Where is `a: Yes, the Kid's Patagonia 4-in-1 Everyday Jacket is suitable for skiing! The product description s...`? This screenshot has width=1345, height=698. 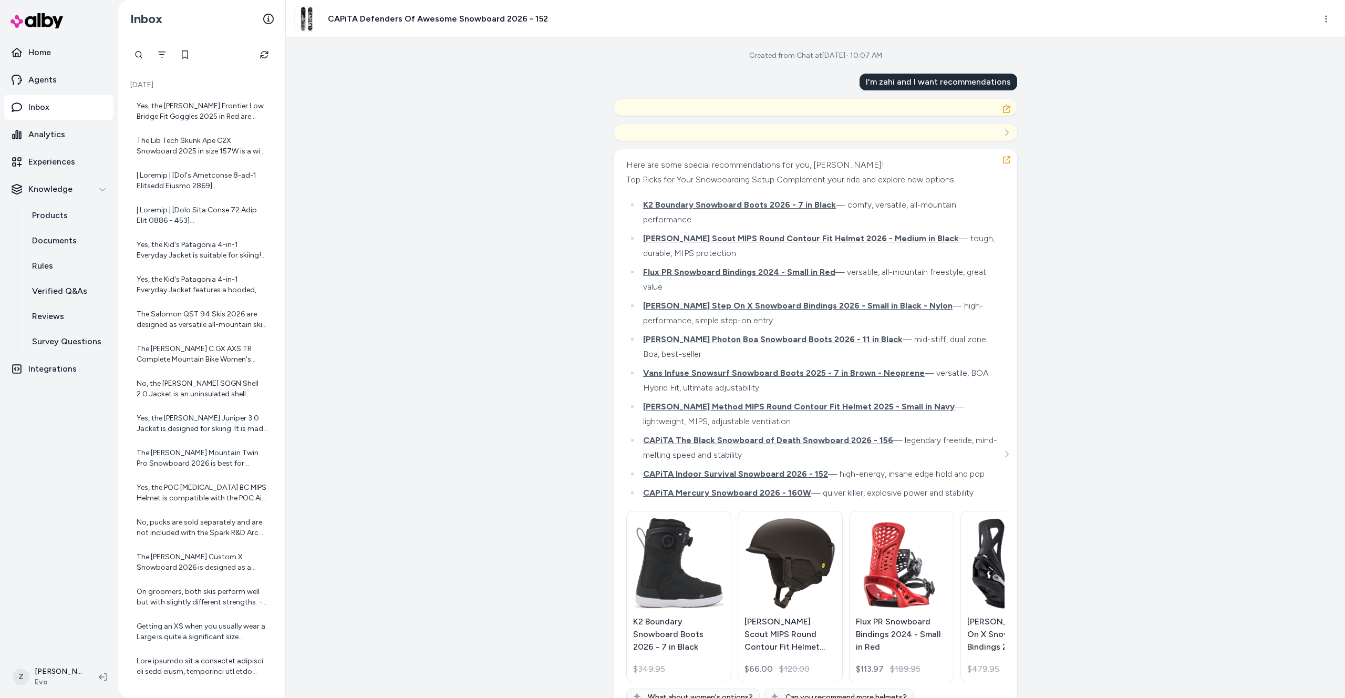 a: Yes, the Kid's Patagonia 4-in-1 Everyday Jacket is suitable for skiing! The product description s... is located at coordinates (201, 250).